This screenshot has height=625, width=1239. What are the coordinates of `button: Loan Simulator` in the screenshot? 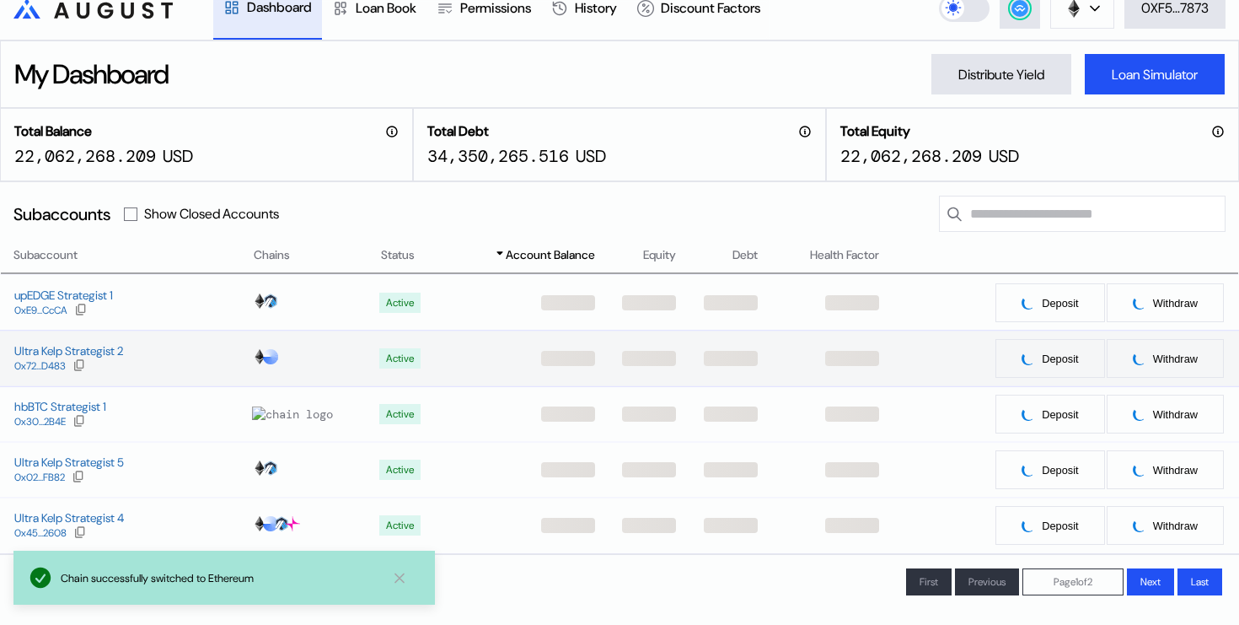 It's located at (1155, 74).